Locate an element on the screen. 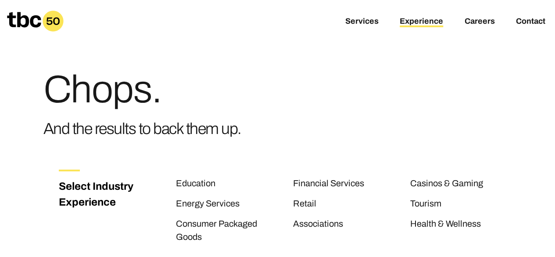 This screenshot has width=555, height=257. a: Casinos & Gaming is located at coordinates (447, 184).